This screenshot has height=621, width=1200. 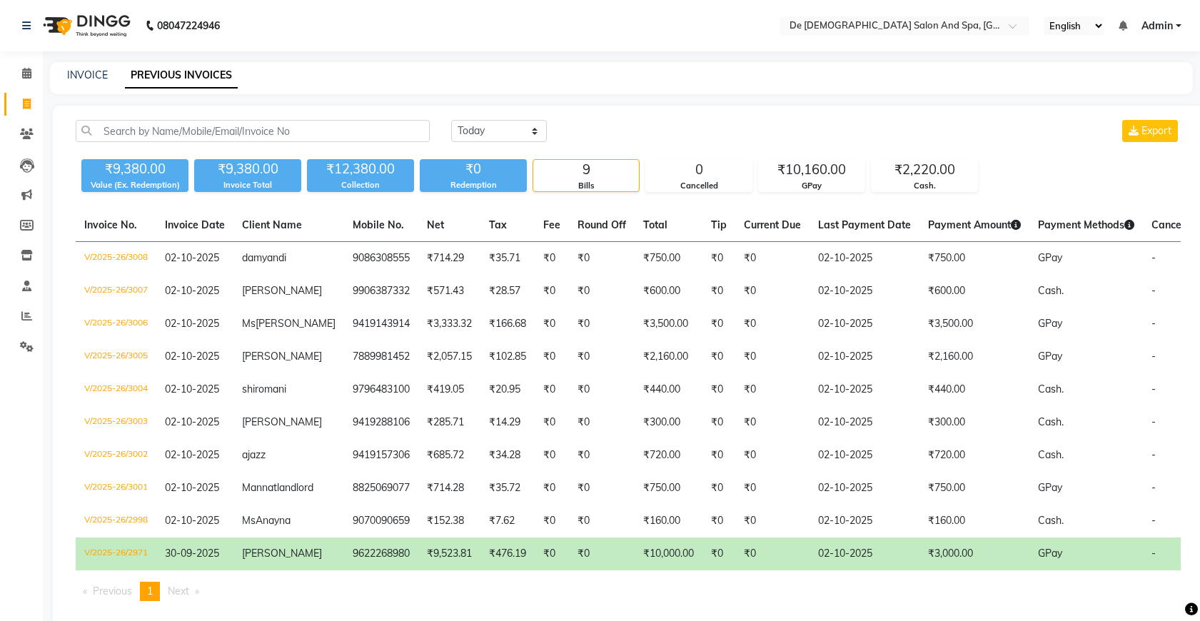 What do you see at coordinates (699, 170) in the screenshot?
I see `div: 0` at bounding box center [699, 170].